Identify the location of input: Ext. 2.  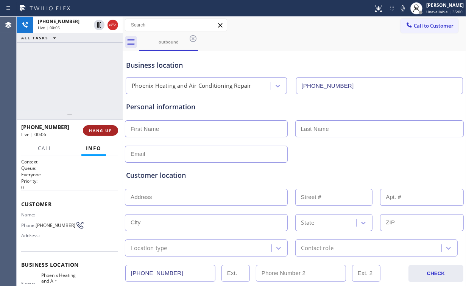
(366, 273).